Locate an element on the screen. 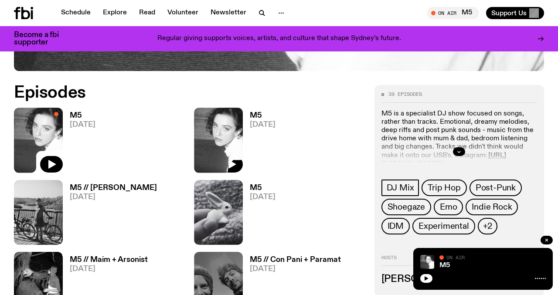 The height and width of the screenshot is (295, 558). a: Indie Rock is located at coordinates (491, 207).